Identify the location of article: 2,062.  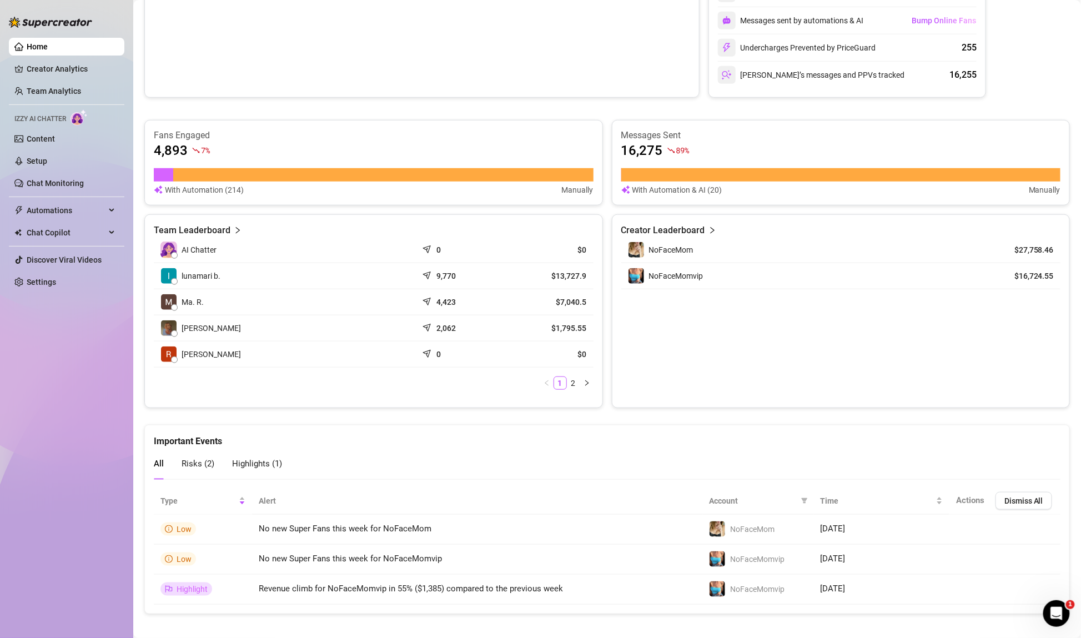
(446, 328).